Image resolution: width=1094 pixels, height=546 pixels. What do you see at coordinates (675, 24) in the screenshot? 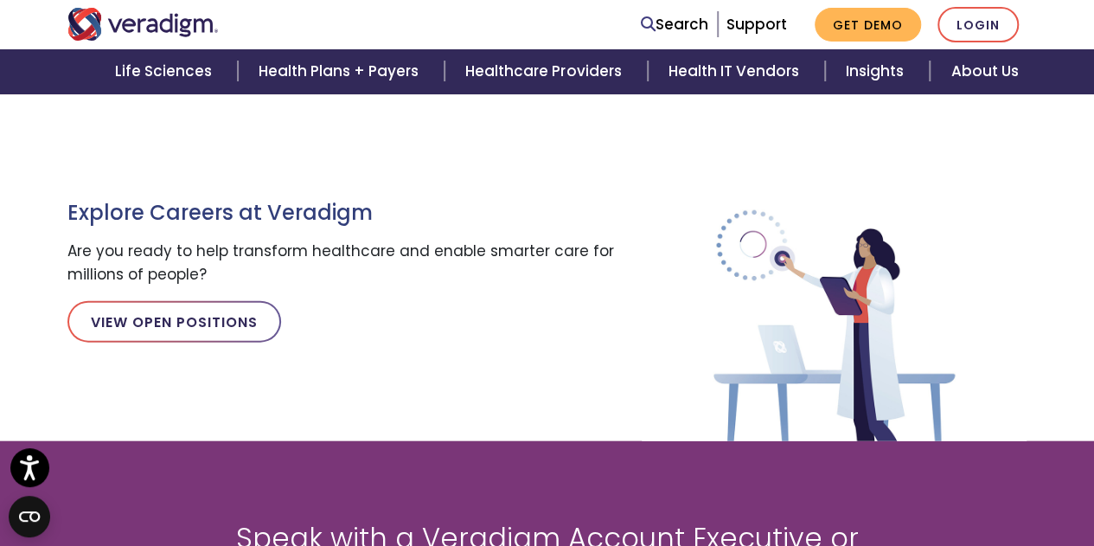
I see `a: Search` at bounding box center [675, 24].